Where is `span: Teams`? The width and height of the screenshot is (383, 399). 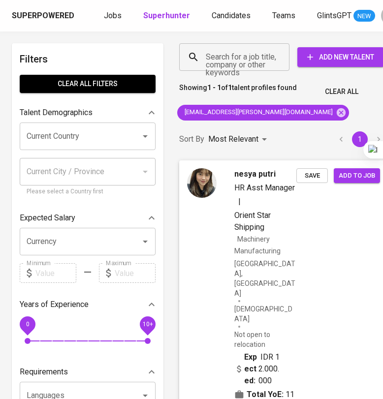
span: Teams is located at coordinates (284, 15).